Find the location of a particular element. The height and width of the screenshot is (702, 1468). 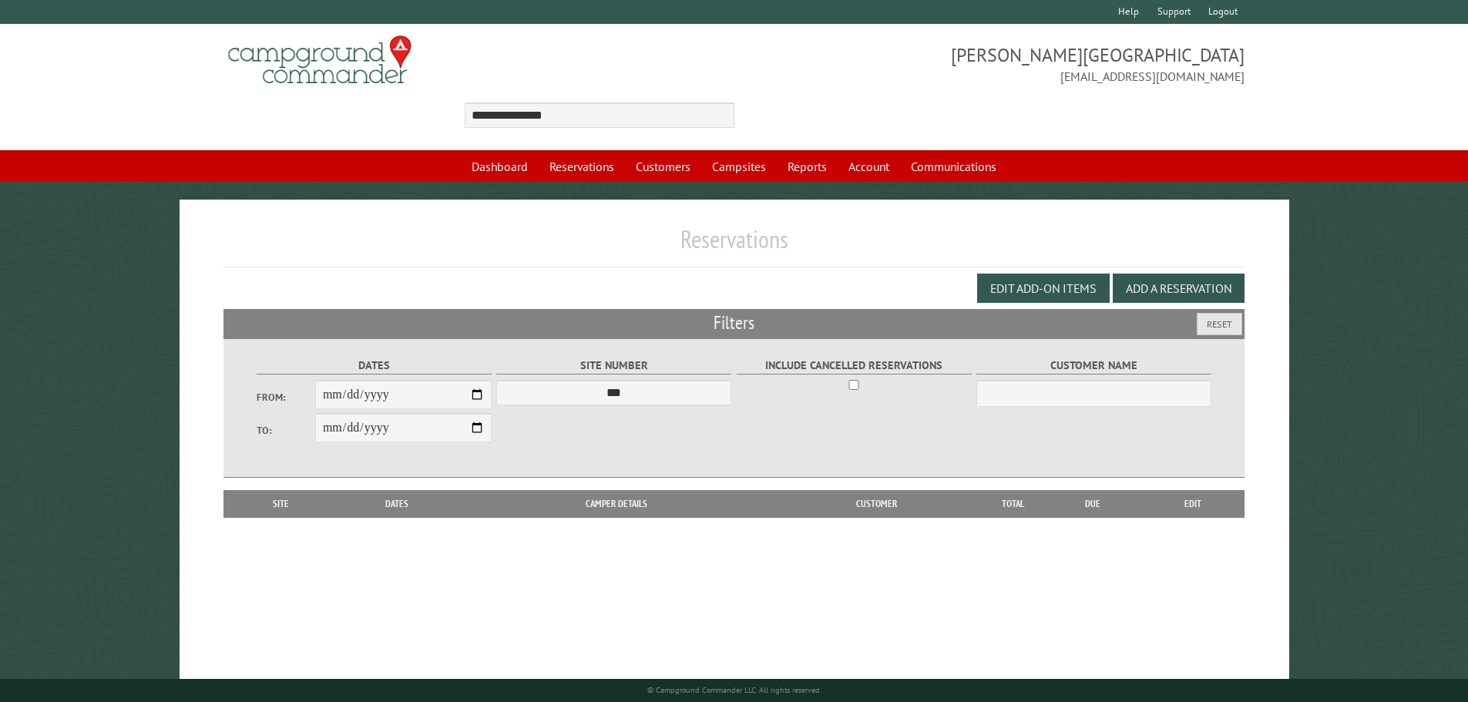

a: Reports is located at coordinates (807, 166).